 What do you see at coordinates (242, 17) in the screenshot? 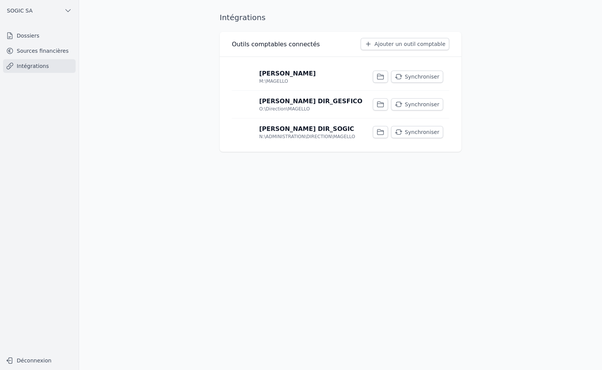
I see `h1: Intégrations` at bounding box center [242, 17].